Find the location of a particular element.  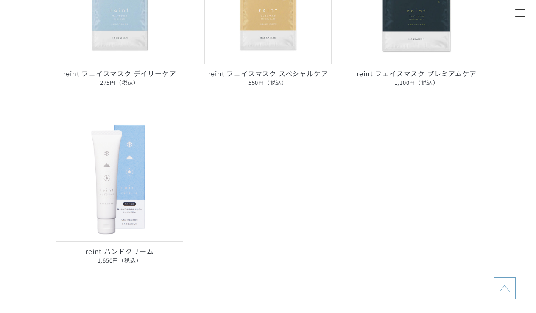

img: topに戻る is located at coordinates (504, 288).